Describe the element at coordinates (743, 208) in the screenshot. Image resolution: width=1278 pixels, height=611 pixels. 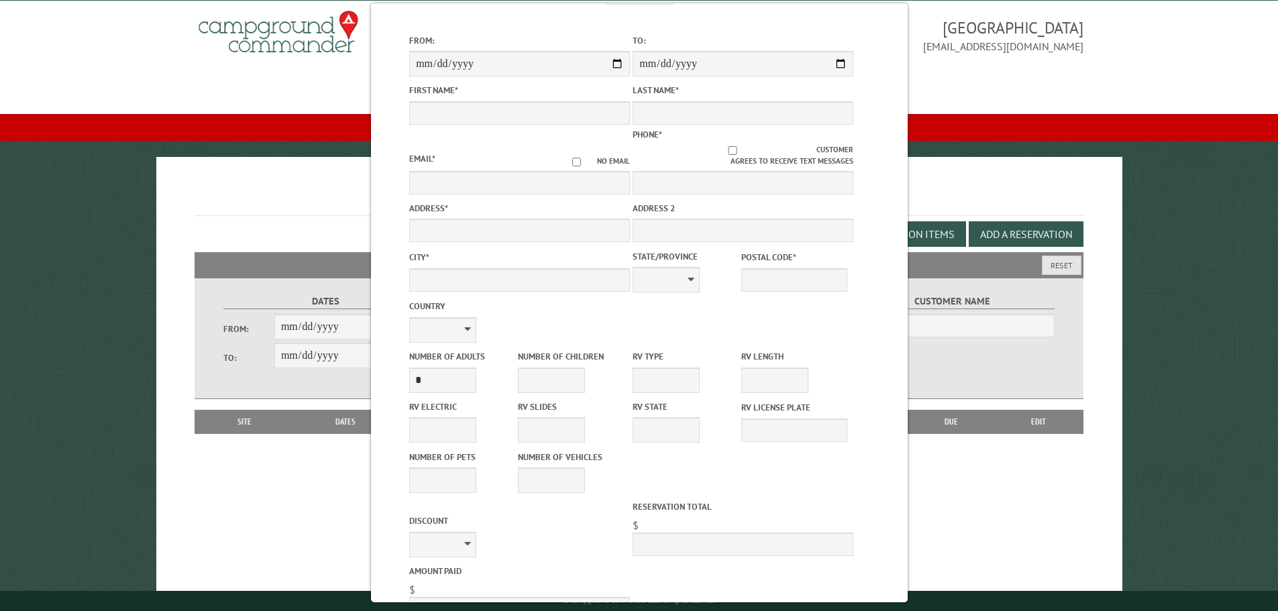
I see `label: Address 2` at that location.